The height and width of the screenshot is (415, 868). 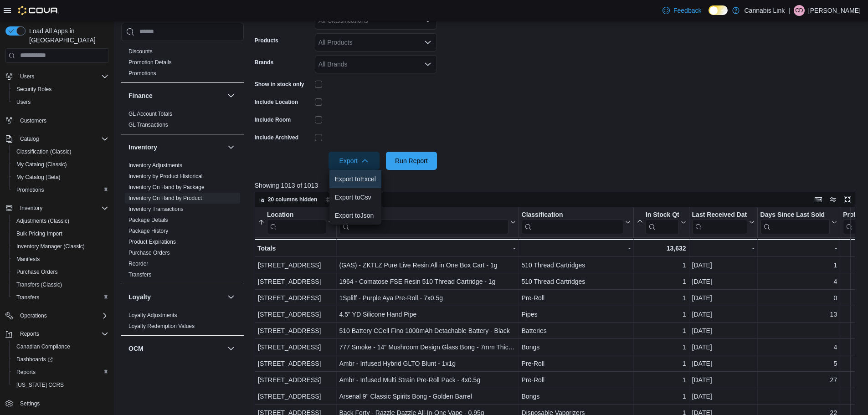 I want to click on span: Export to Excel, so click(x=356, y=179).